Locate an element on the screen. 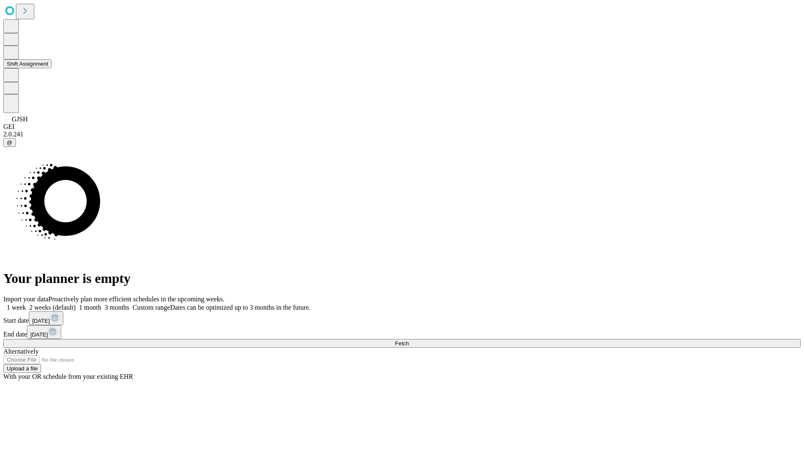 This screenshot has height=452, width=804. span: GJSH is located at coordinates (20, 119).